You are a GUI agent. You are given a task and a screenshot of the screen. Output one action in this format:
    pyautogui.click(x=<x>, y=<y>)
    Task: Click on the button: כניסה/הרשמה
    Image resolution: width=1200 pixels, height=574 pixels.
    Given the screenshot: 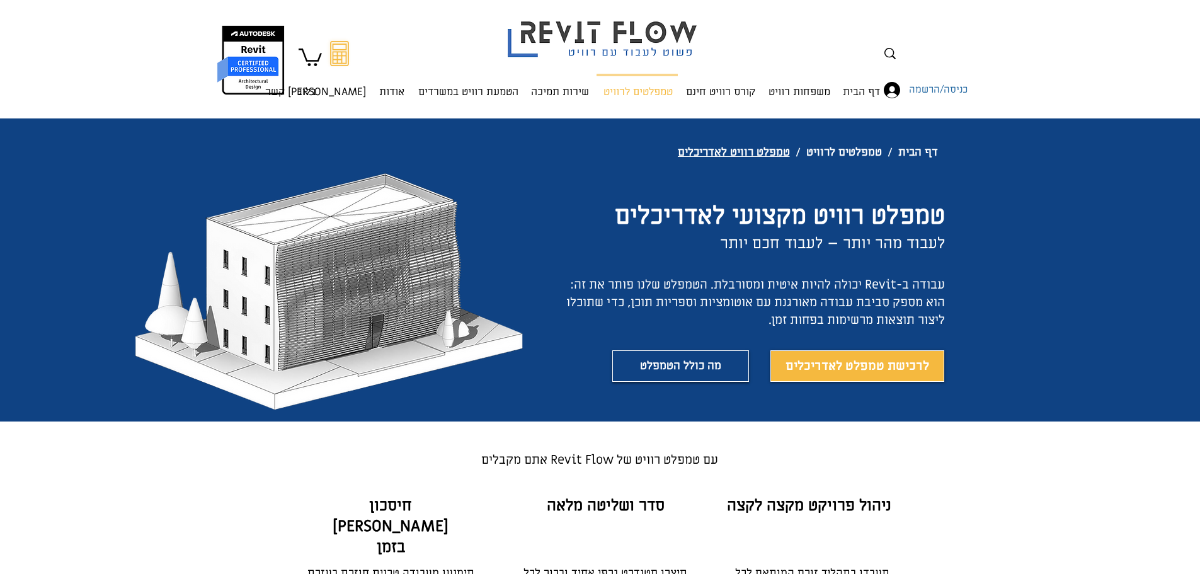 What is the action you would take?
    pyautogui.click(x=904, y=90)
    